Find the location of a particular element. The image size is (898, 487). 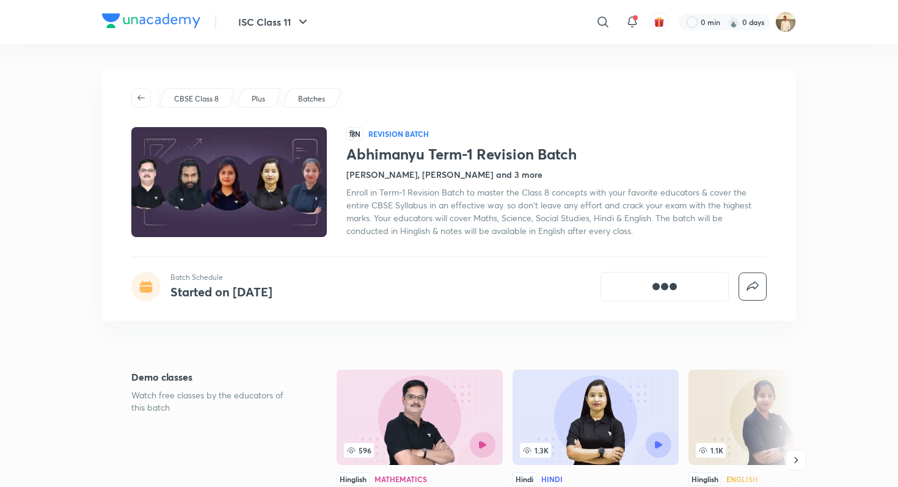

span: Enroll in Term-1 Revision Batch to master the Class 8 concepts with your favorite educators & cov... is located at coordinates (549, 211).